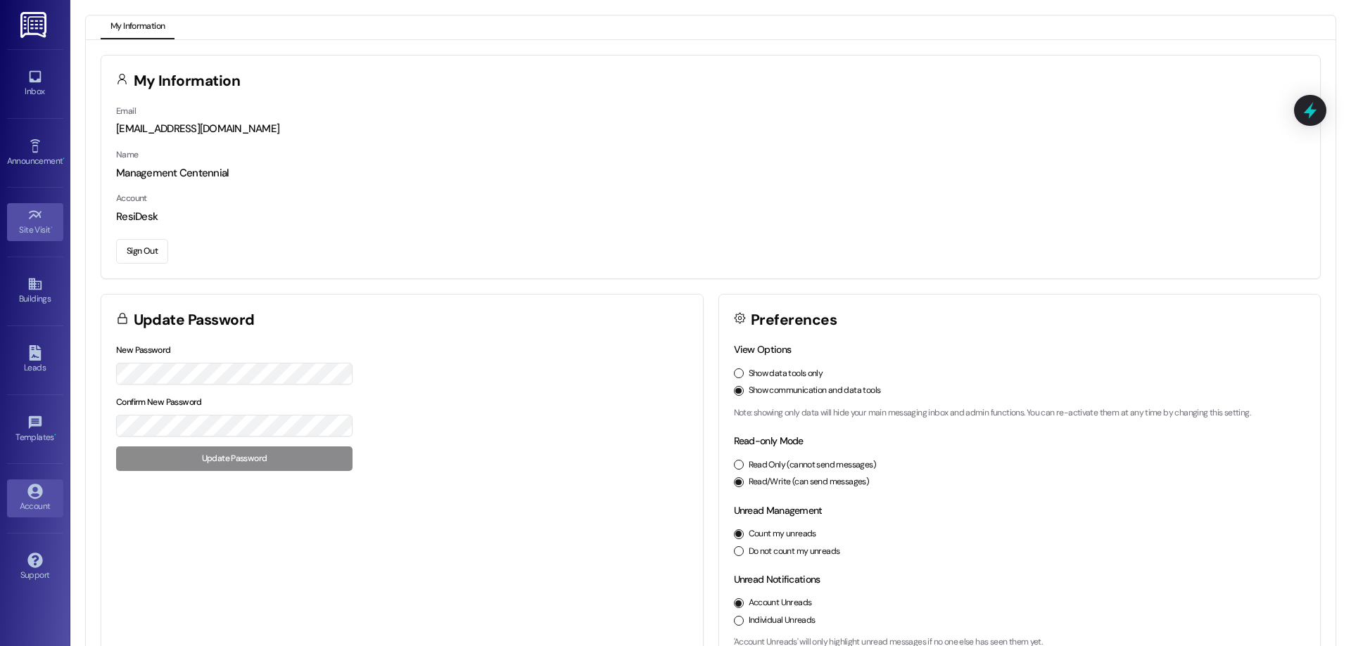  What do you see at coordinates (781, 621) in the screenshot?
I see `label: Individual Unreads` at bounding box center [781, 621].